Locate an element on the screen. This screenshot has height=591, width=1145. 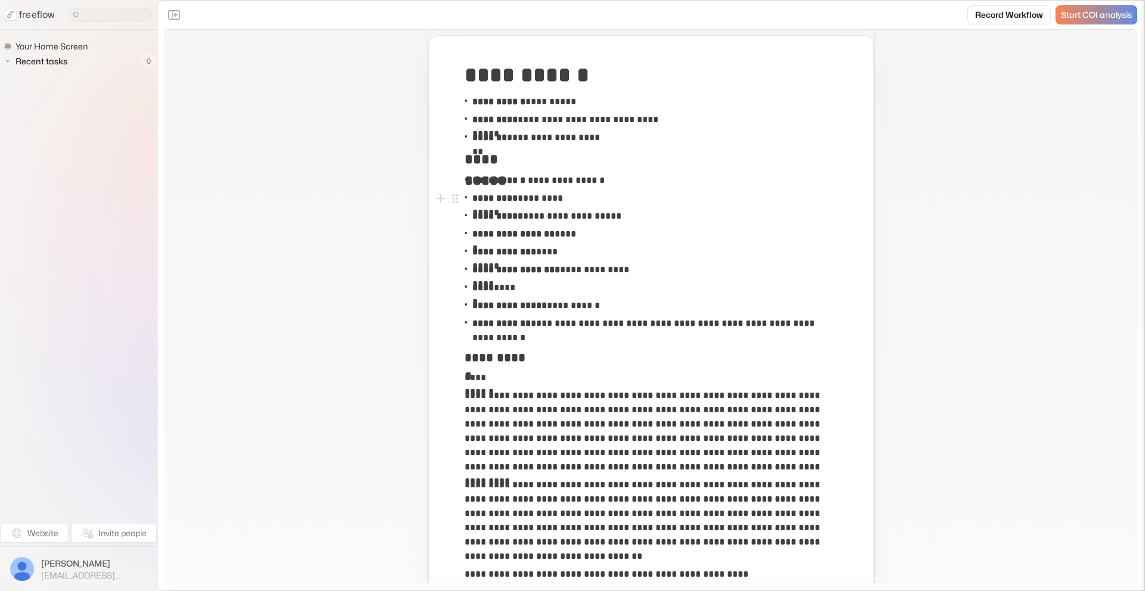
span: Your Home Screen is located at coordinates (52, 47).